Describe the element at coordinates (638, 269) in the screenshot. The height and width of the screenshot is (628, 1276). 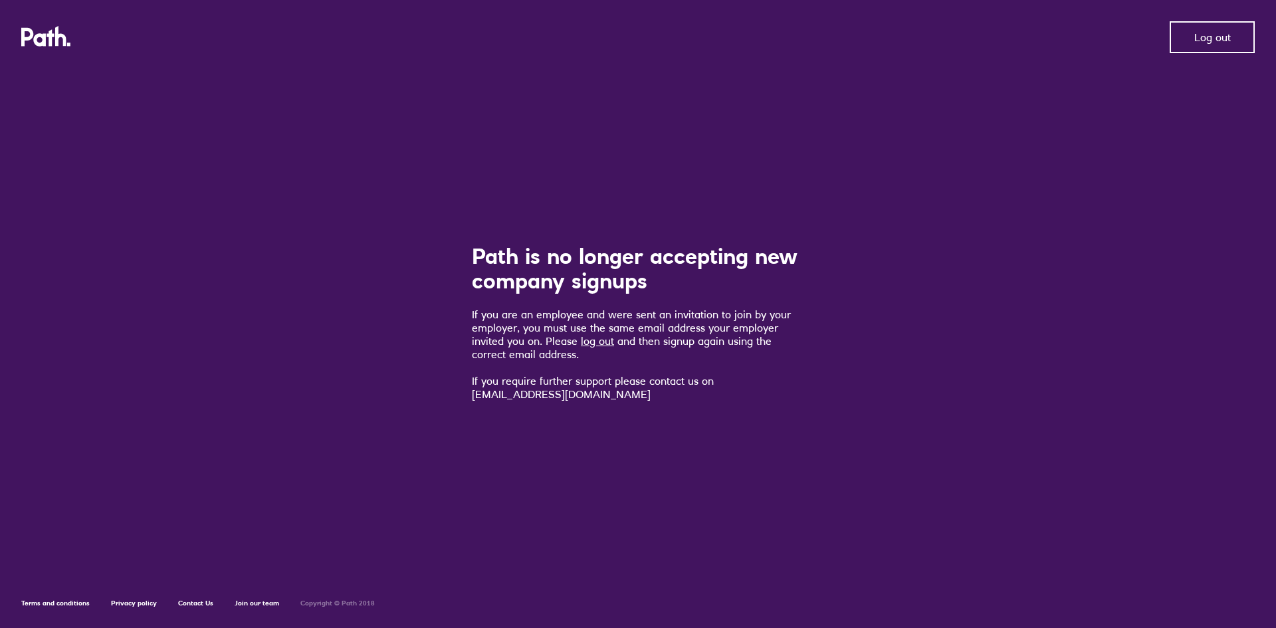
I see `h1: Path is no longer accepting new company signups` at that location.